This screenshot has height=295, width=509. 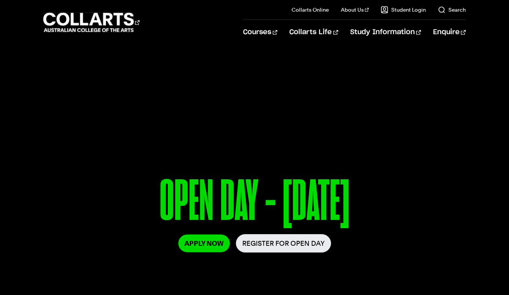 What do you see at coordinates (91, 22) in the screenshot?
I see `div: Go to homepage` at bounding box center [91, 22].